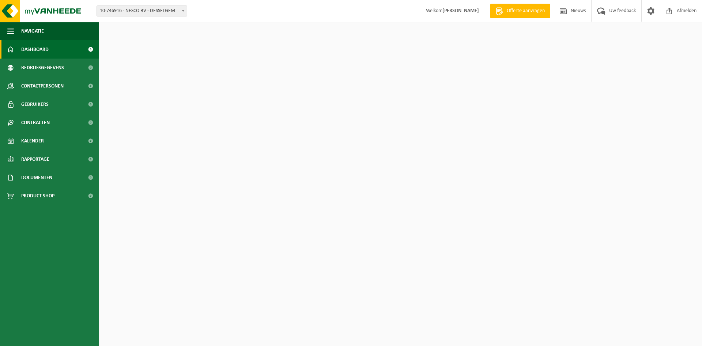 This screenshot has height=346, width=702. I want to click on span: Dashboard, so click(35, 49).